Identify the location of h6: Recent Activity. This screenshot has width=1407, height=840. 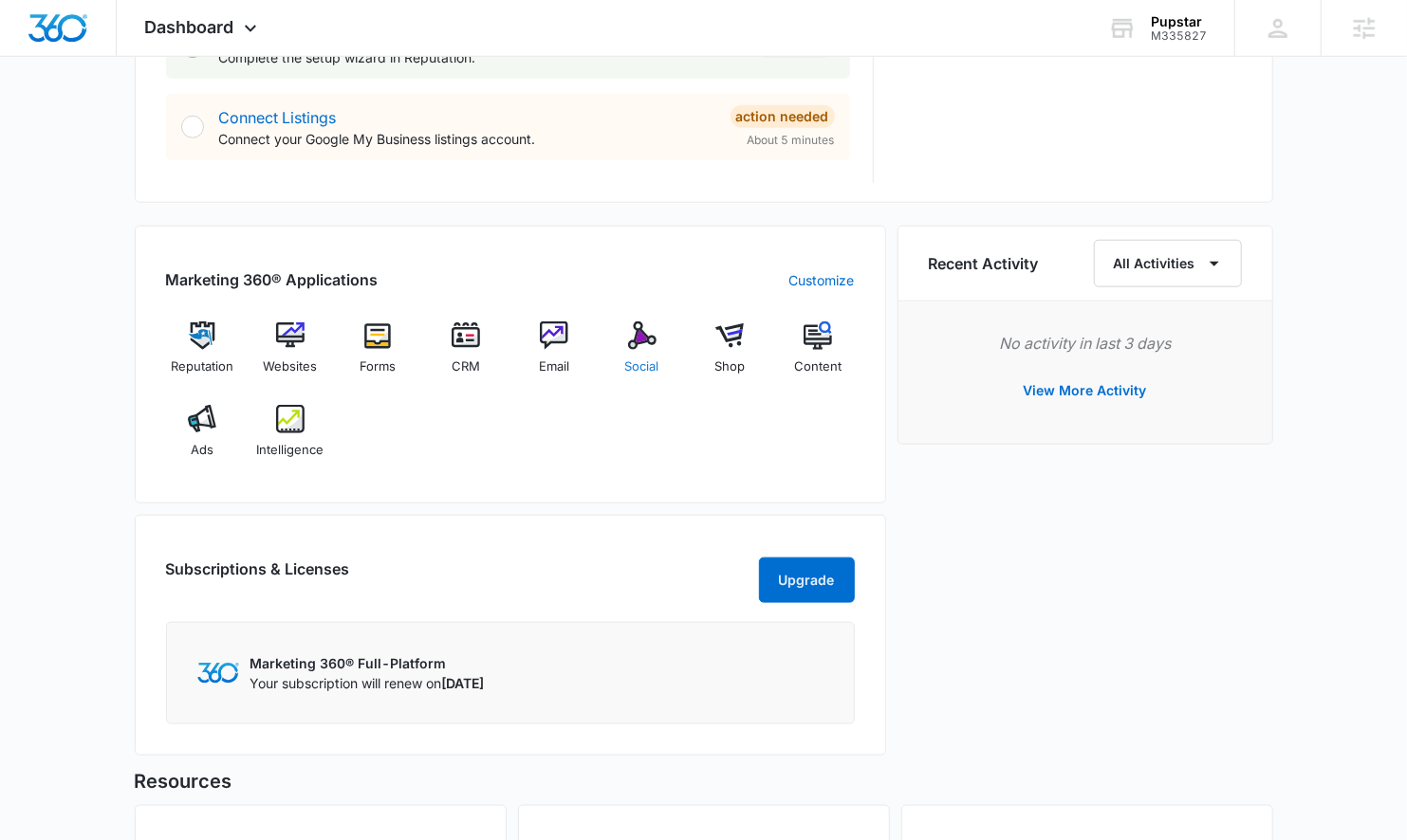
(984, 264).